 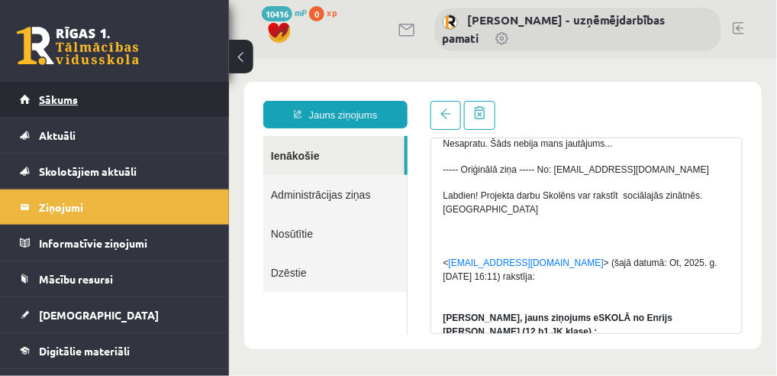 What do you see at coordinates (115, 279) in the screenshot?
I see `a: Mācību resursi` at bounding box center [115, 279].